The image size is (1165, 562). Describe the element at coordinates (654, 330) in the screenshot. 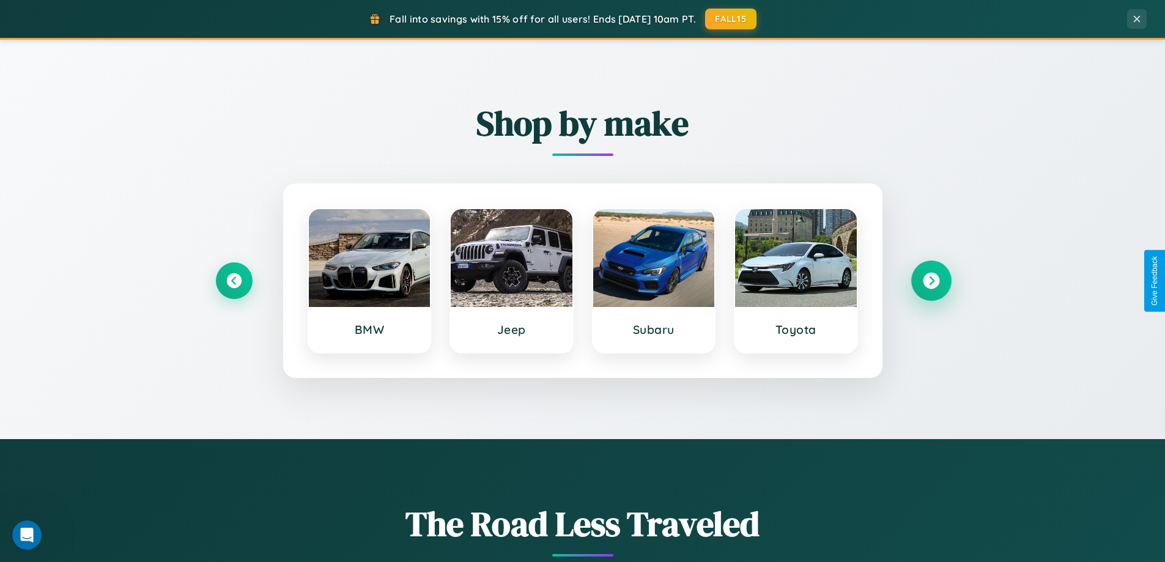

I see `h3: Subaru` at that location.